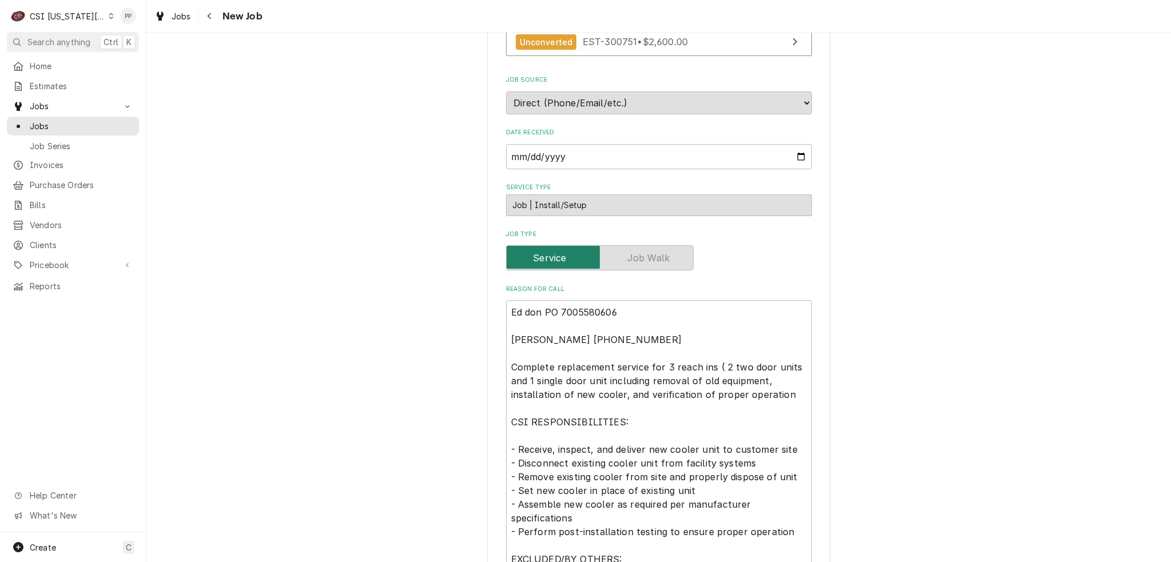  Describe the element at coordinates (81, 286) in the screenshot. I see `span: Reports` at that location.